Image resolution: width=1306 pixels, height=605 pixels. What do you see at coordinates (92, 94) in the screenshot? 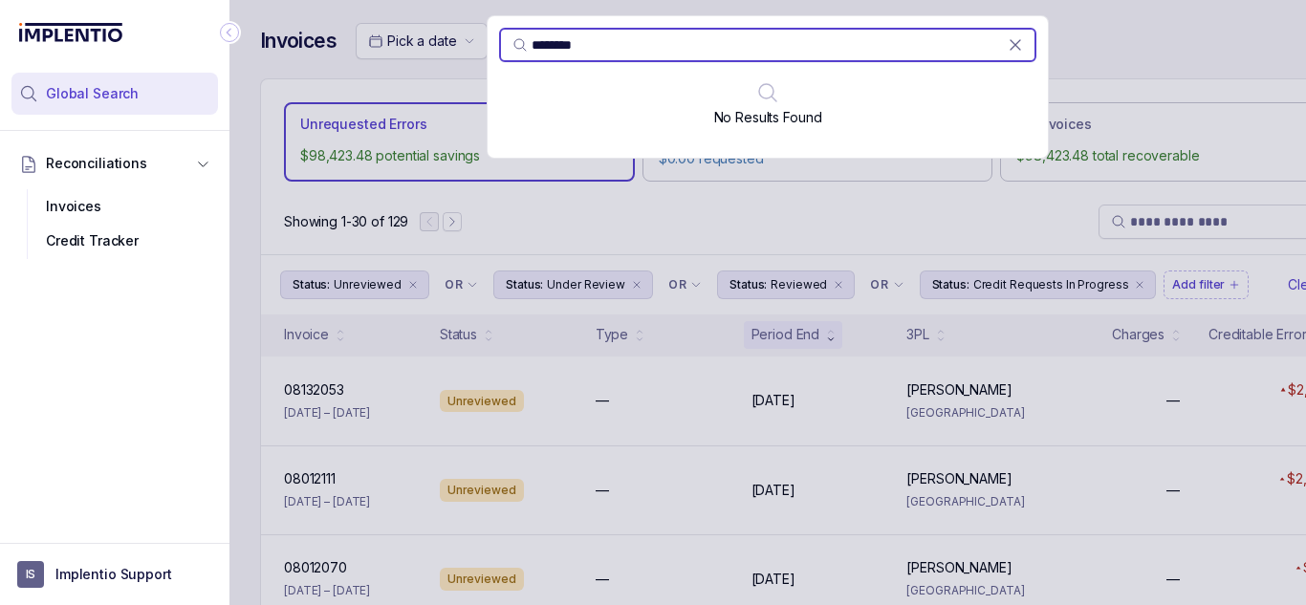
I see `span: Global Search` at bounding box center [92, 94].